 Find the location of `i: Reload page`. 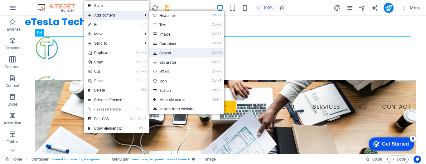

i: Reload page is located at coordinates (155, 8).